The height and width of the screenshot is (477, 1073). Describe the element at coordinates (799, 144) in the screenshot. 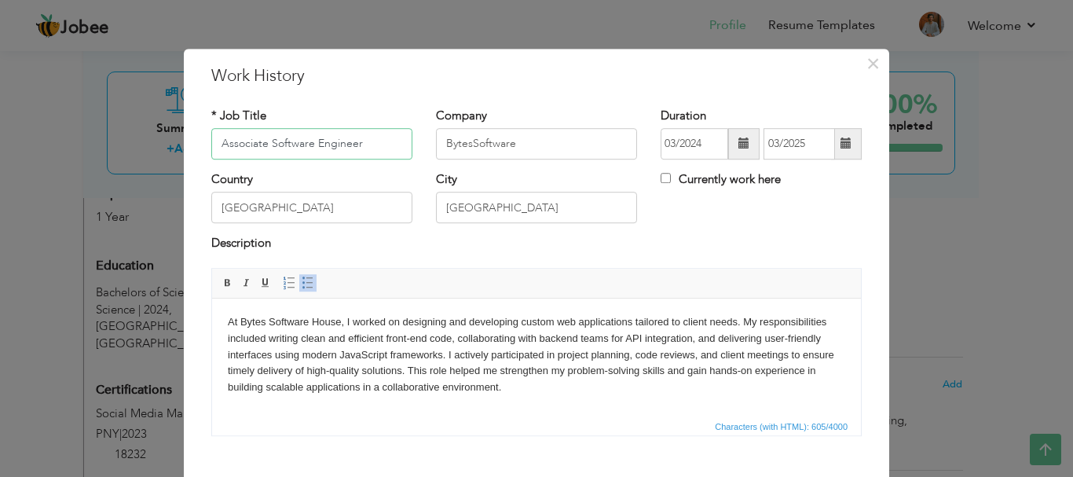

I see `input: Present` at that location.